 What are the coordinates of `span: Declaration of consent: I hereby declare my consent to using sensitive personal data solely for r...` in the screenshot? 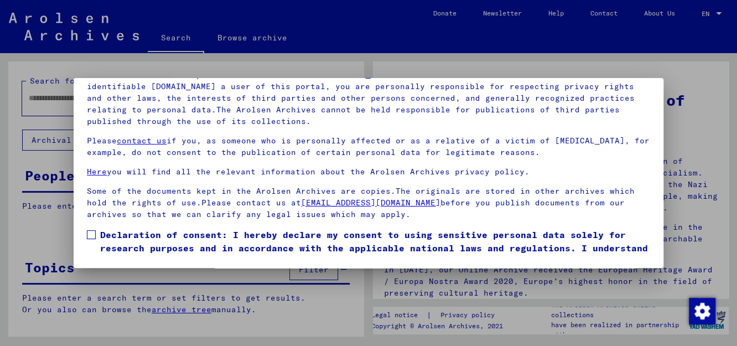 It's located at (375, 248).